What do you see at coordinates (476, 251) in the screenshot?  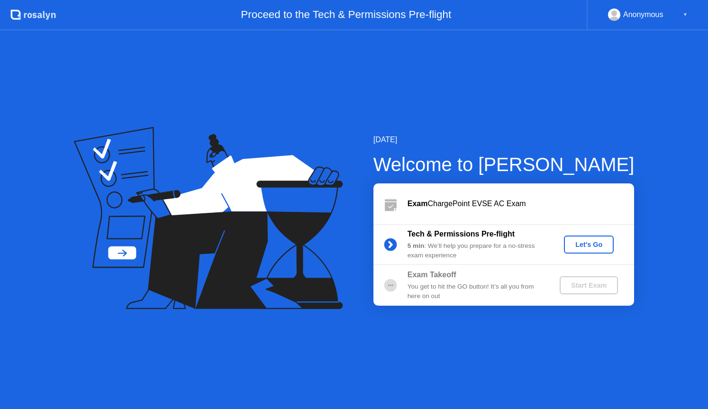 I see `div: : We’ll help you prepare for a no-stress exam experience` at bounding box center [476, 251].